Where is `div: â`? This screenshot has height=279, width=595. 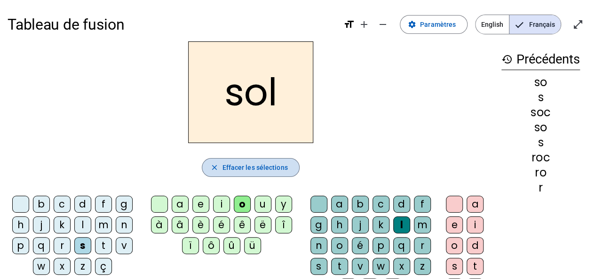 div: â is located at coordinates (180, 225).